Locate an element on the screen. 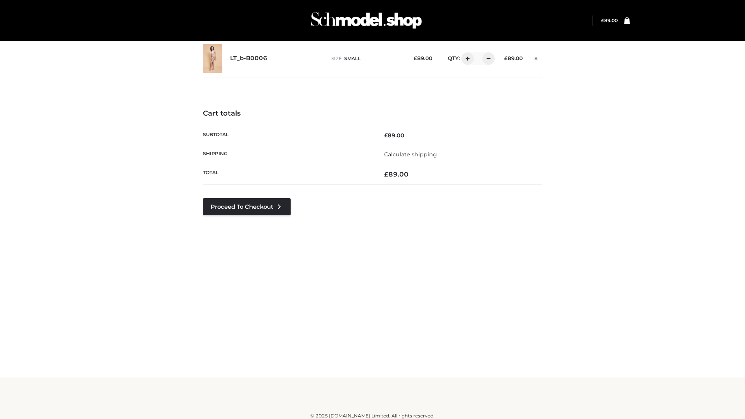 The width and height of the screenshot is (745, 419). img: Schmodel Admin 964 is located at coordinates (366, 20).